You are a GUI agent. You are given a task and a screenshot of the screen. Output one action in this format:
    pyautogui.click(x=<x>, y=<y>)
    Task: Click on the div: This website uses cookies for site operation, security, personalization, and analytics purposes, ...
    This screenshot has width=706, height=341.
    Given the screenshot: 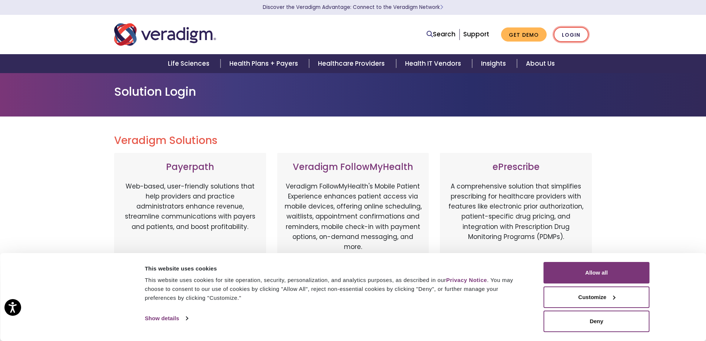 What is the action you would take?
    pyautogui.click(x=336, y=289)
    